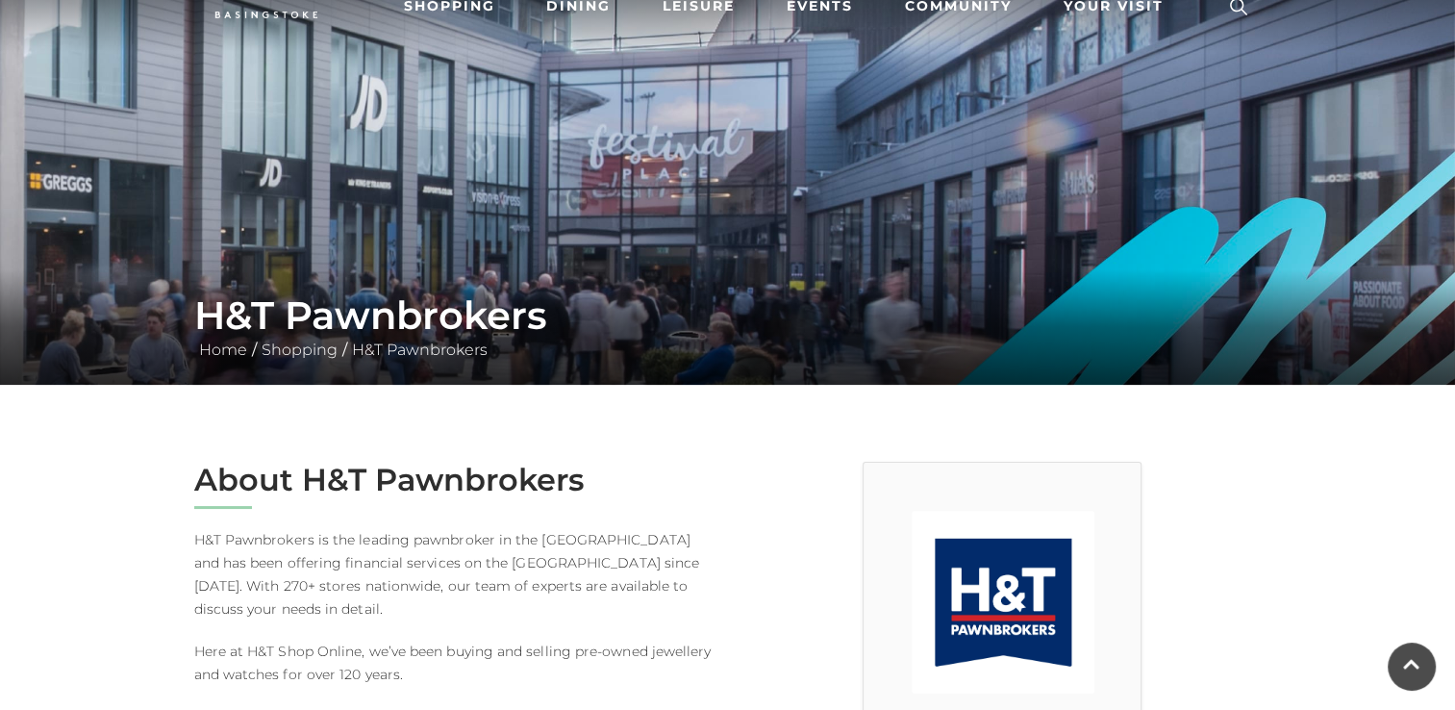 This screenshot has height=710, width=1455. Describe the element at coordinates (728, 316) in the screenshot. I see `h1: H&T Pawnbrokers` at that location.